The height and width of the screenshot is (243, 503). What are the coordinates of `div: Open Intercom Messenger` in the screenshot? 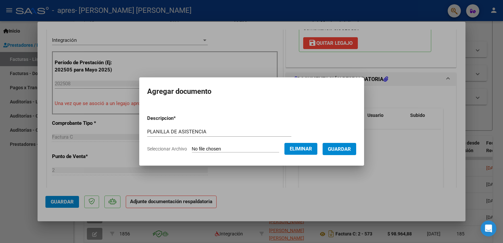 It's located at (488, 228).